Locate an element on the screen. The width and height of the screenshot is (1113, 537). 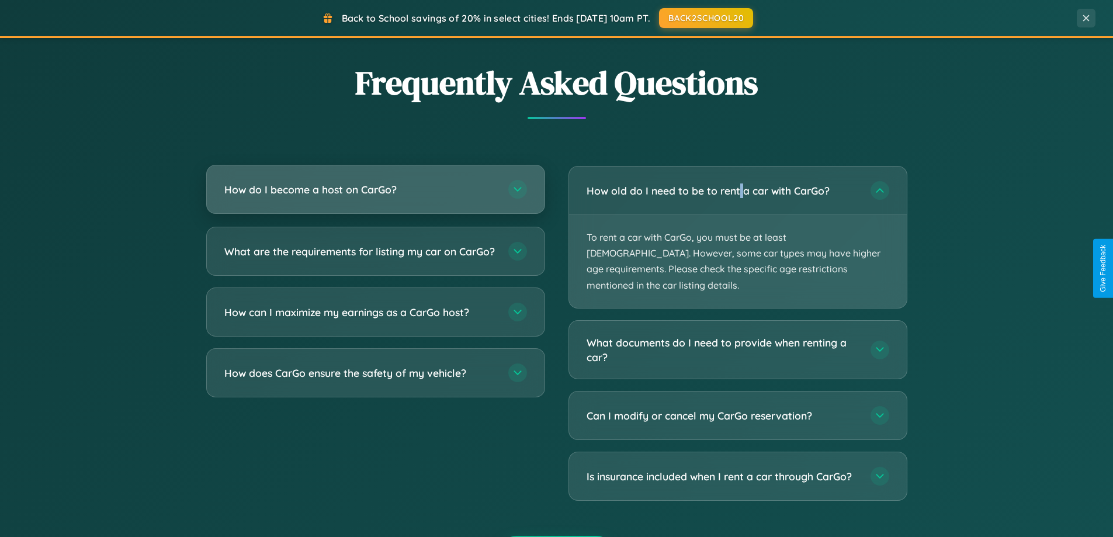
h3: How can I maximize my earnings as a CarGo host? is located at coordinates (360, 312).